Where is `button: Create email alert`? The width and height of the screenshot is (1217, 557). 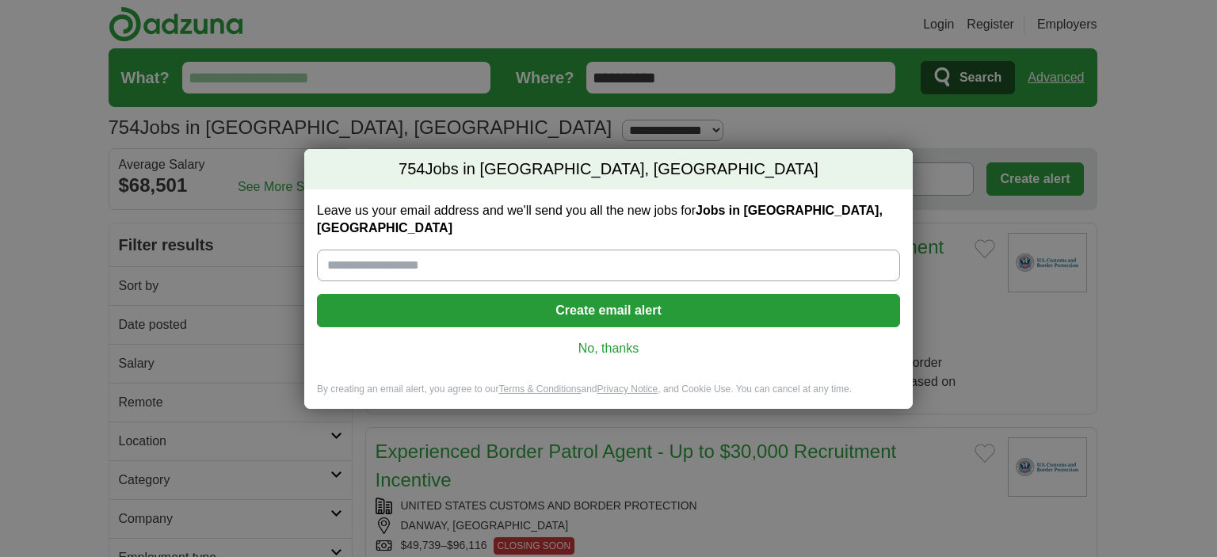 button: Create email alert is located at coordinates (609, 311).